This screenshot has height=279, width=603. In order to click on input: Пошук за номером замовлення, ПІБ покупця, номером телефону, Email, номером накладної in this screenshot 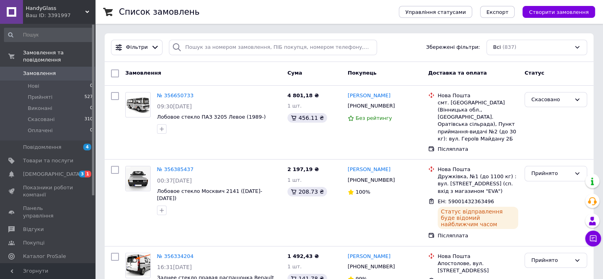, I will do `click(273, 47)`.